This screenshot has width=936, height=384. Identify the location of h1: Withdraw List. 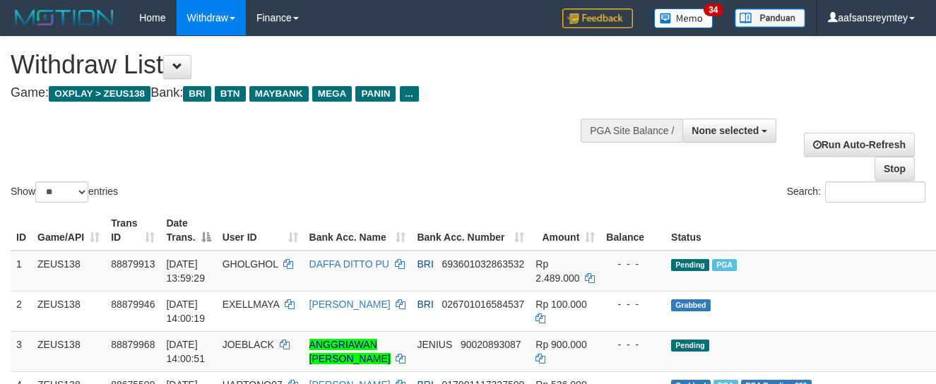
(310, 65).